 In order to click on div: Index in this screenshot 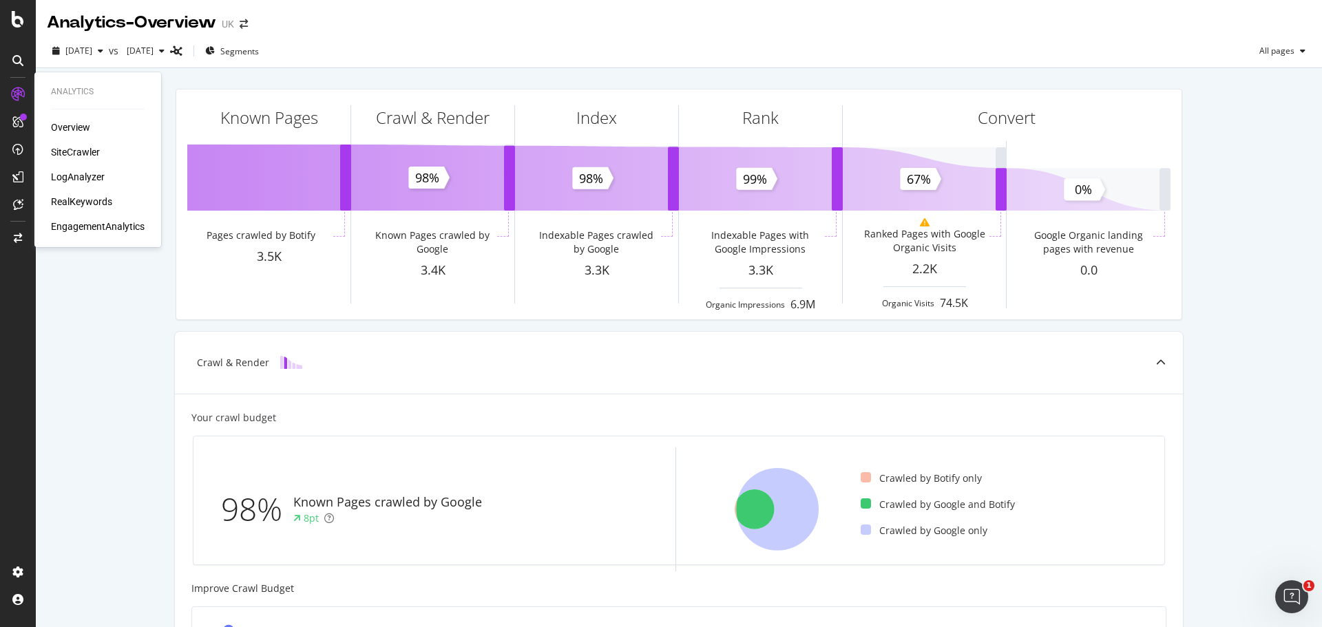, I will do `click(596, 118)`.